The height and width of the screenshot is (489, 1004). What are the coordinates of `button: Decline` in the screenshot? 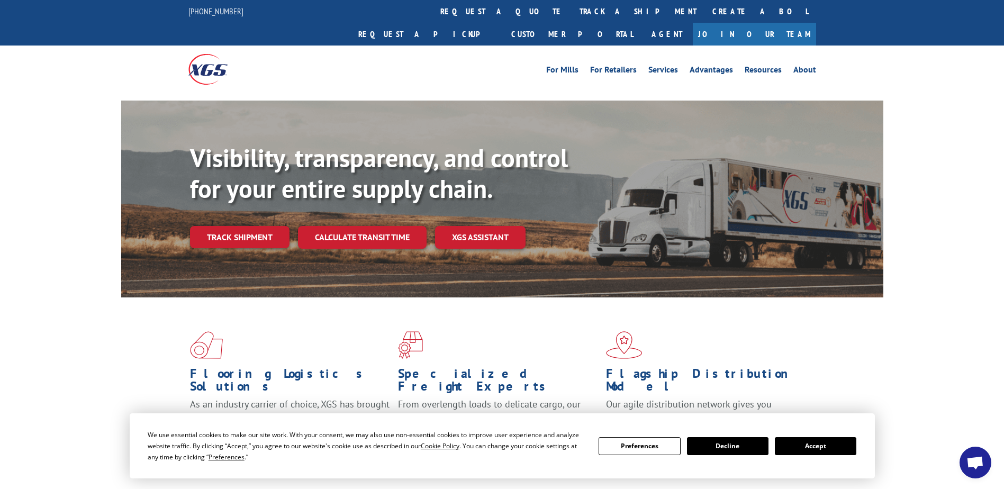 It's located at (728, 446).